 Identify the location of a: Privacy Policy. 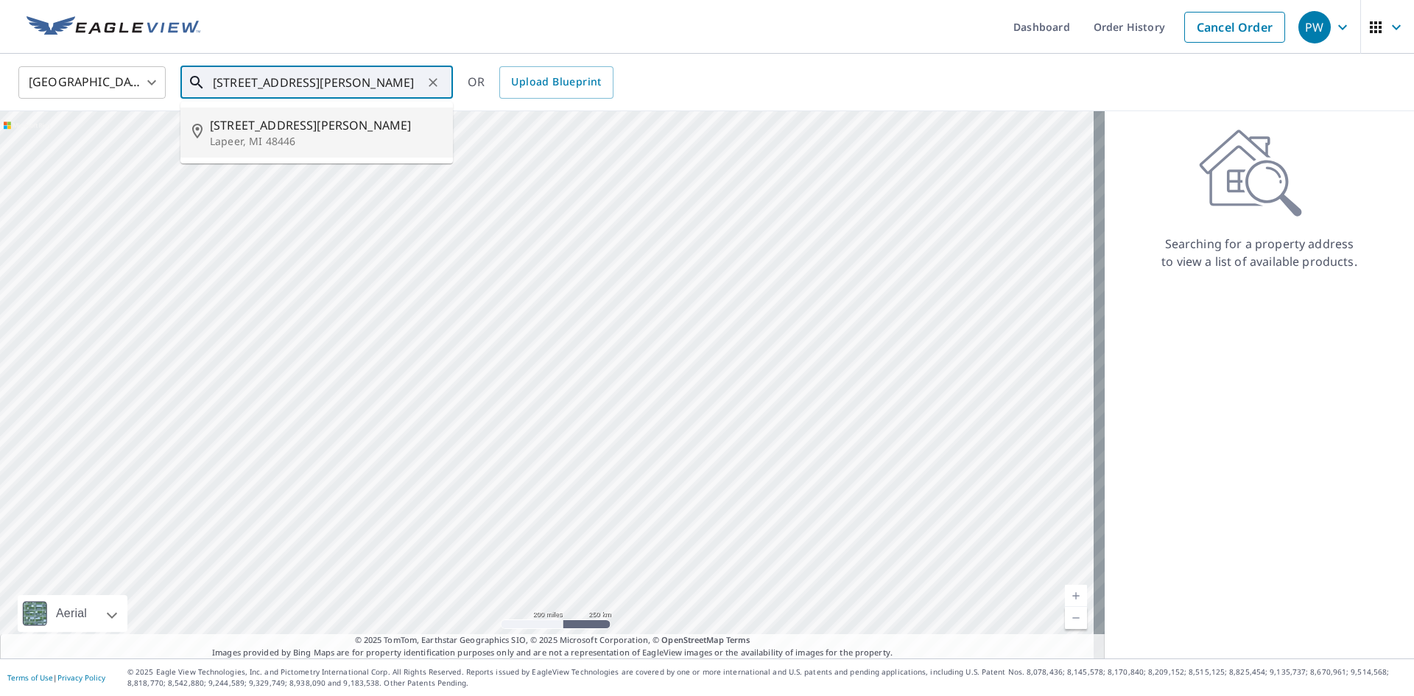
(81, 677).